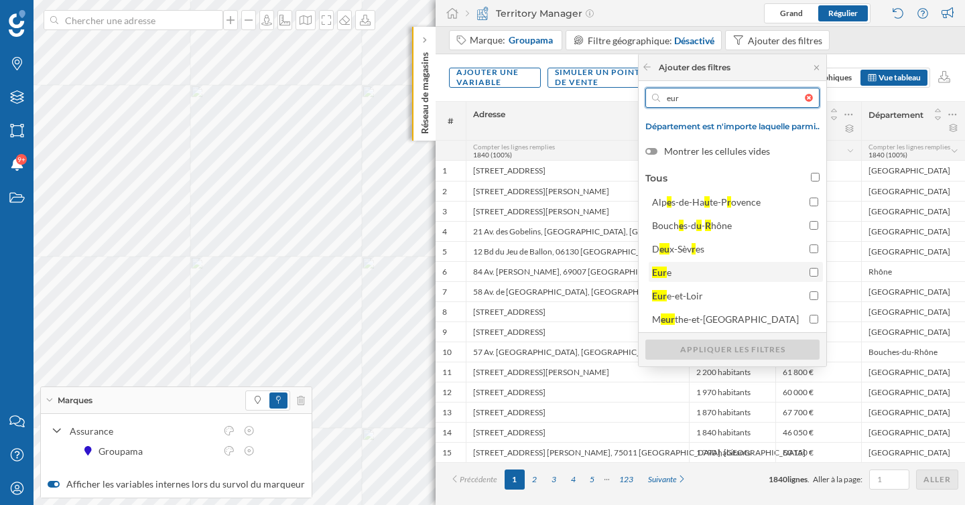  I want to click on img: territory-manager.svg, so click(482, 13).